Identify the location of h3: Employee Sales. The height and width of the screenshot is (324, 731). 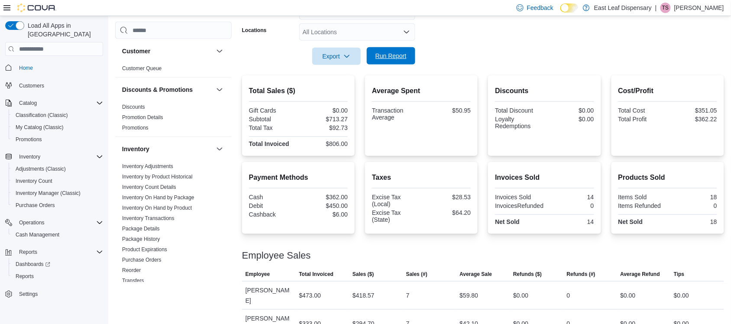
(276, 256).